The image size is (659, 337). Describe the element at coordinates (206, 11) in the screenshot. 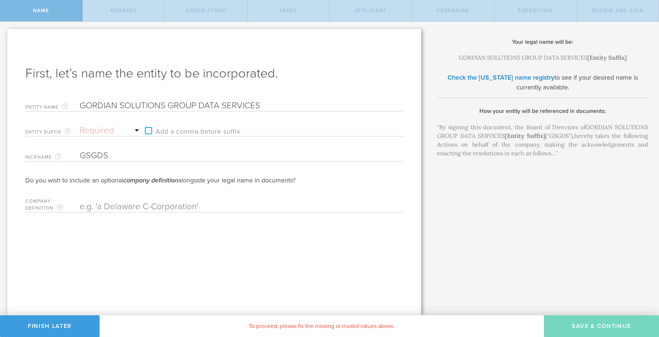

I see `span: Description` at that location.